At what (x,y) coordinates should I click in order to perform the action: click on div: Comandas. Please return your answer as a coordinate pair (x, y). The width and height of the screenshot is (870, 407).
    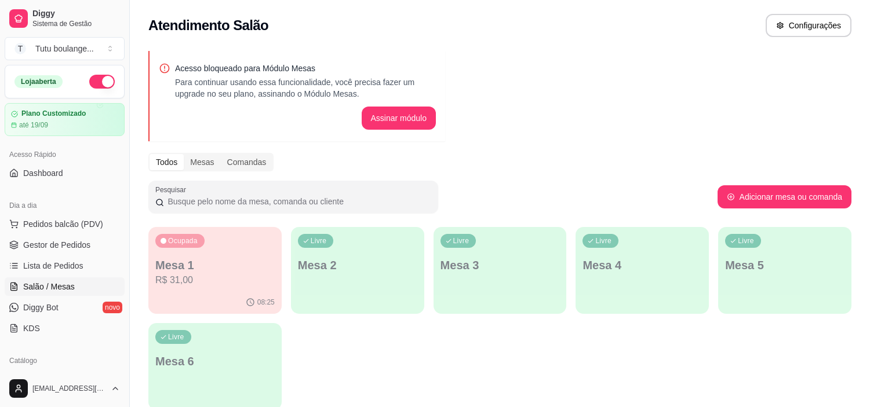
    Looking at the image, I should click on (247, 162).